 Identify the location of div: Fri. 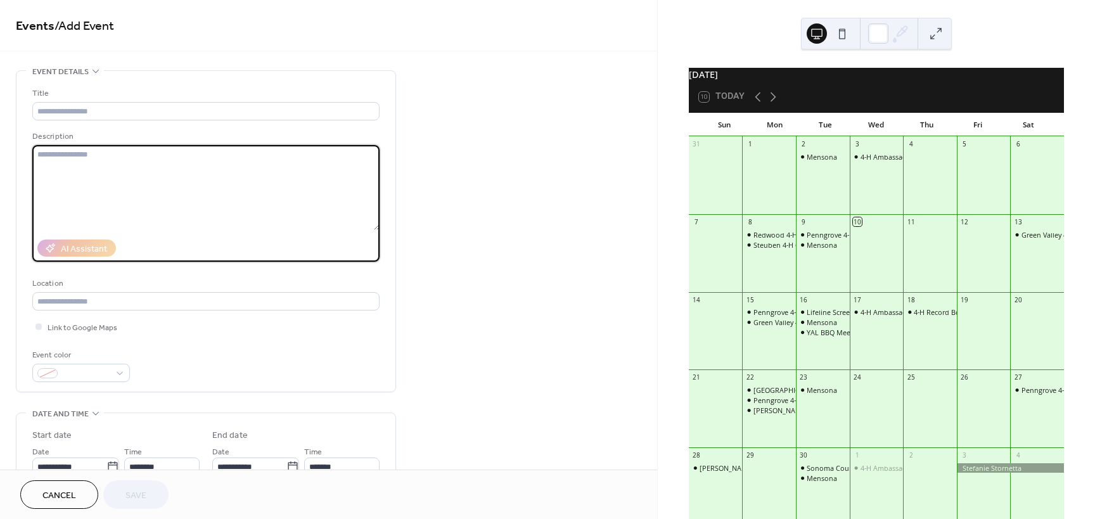
(978, 125).